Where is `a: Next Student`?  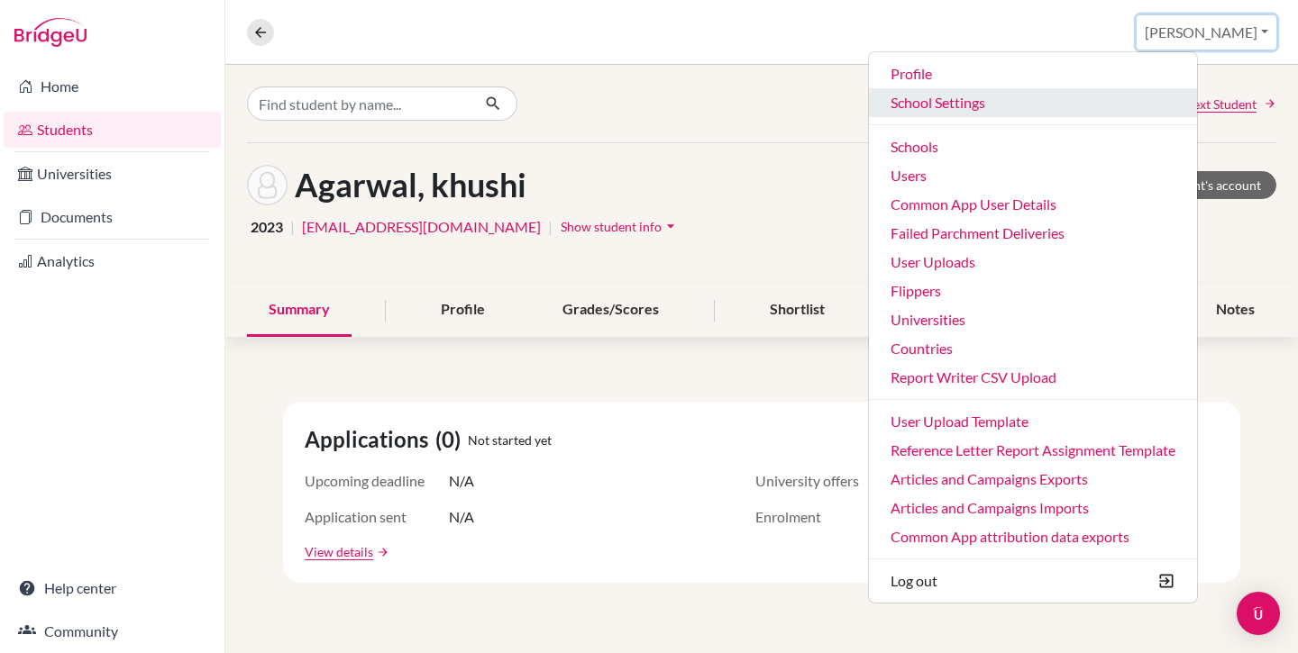 a: Next Student is located at coordinates (1229, 104).